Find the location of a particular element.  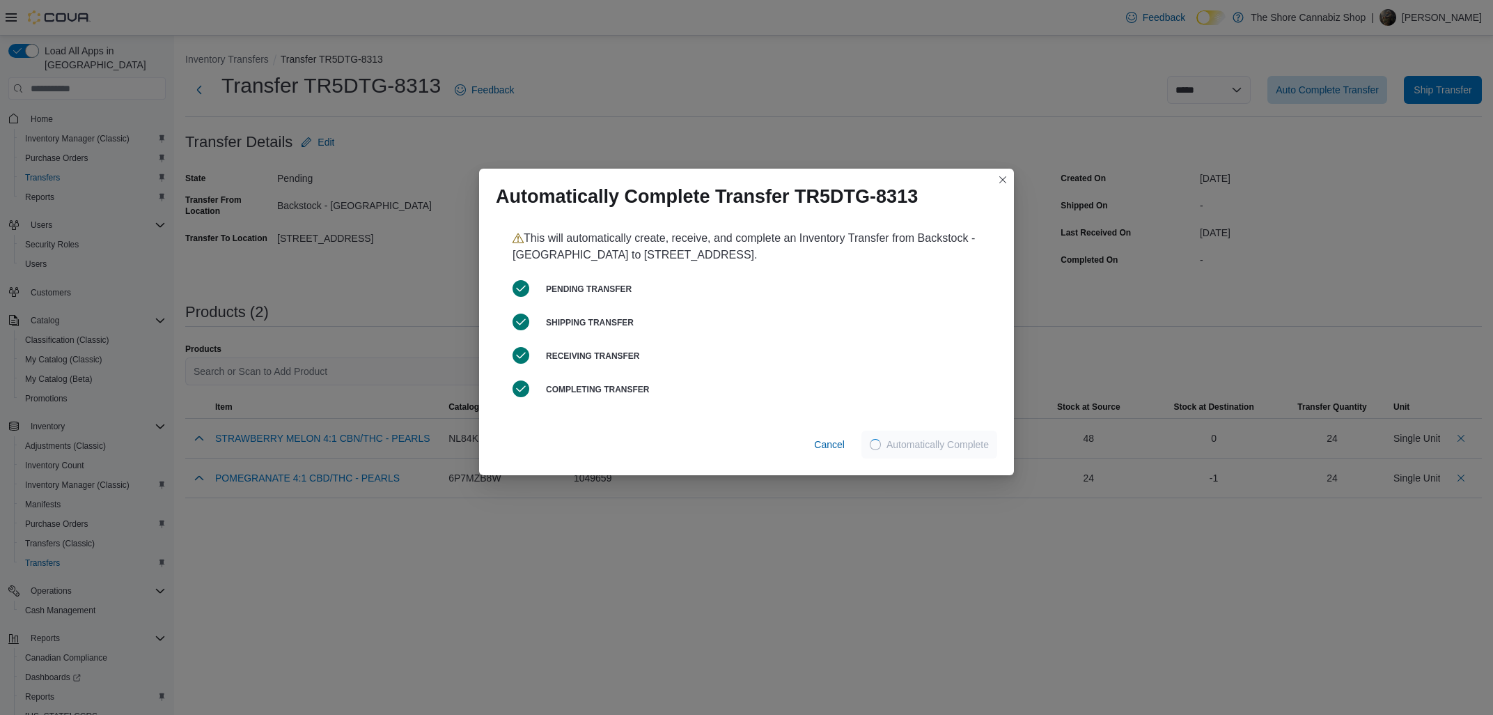

h6: Receiving Transfer is located at coordinates (763, 356).